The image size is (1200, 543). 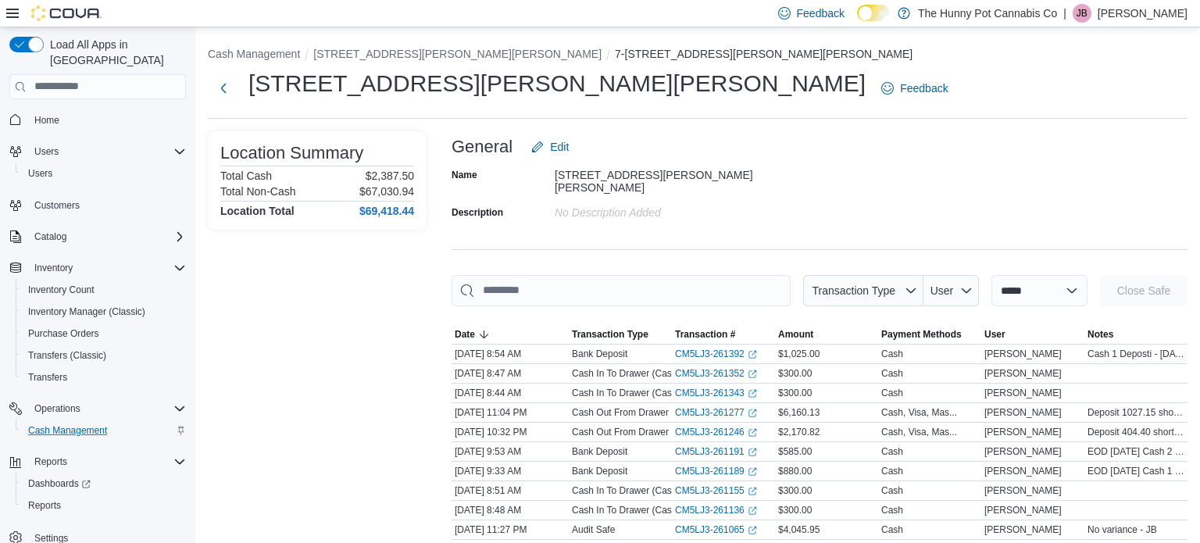 What do you see at coordinates (387, 211) in the screenshot?
I see `h4: $69,418.44` at bounding box center [387, 211].